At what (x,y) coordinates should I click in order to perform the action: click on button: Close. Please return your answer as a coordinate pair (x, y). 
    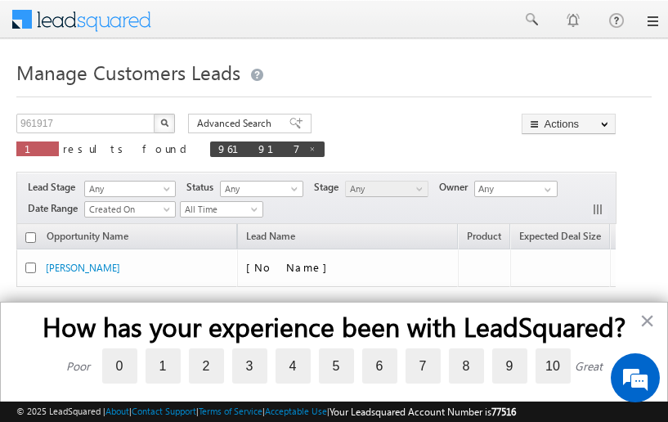
    Looking at the image, I should click on (646, 320).